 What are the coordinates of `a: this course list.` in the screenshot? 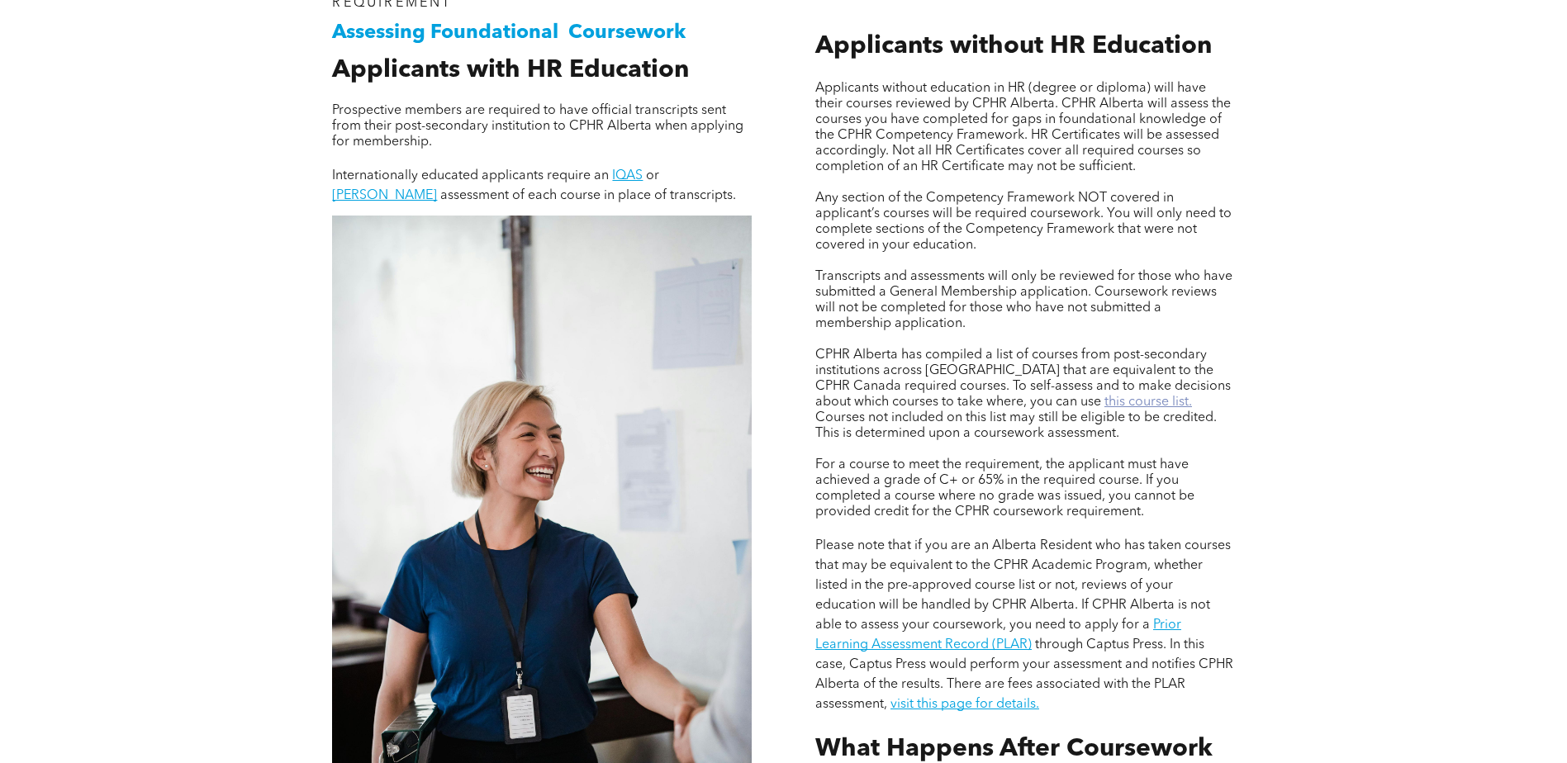 It's located at (1148, 402).